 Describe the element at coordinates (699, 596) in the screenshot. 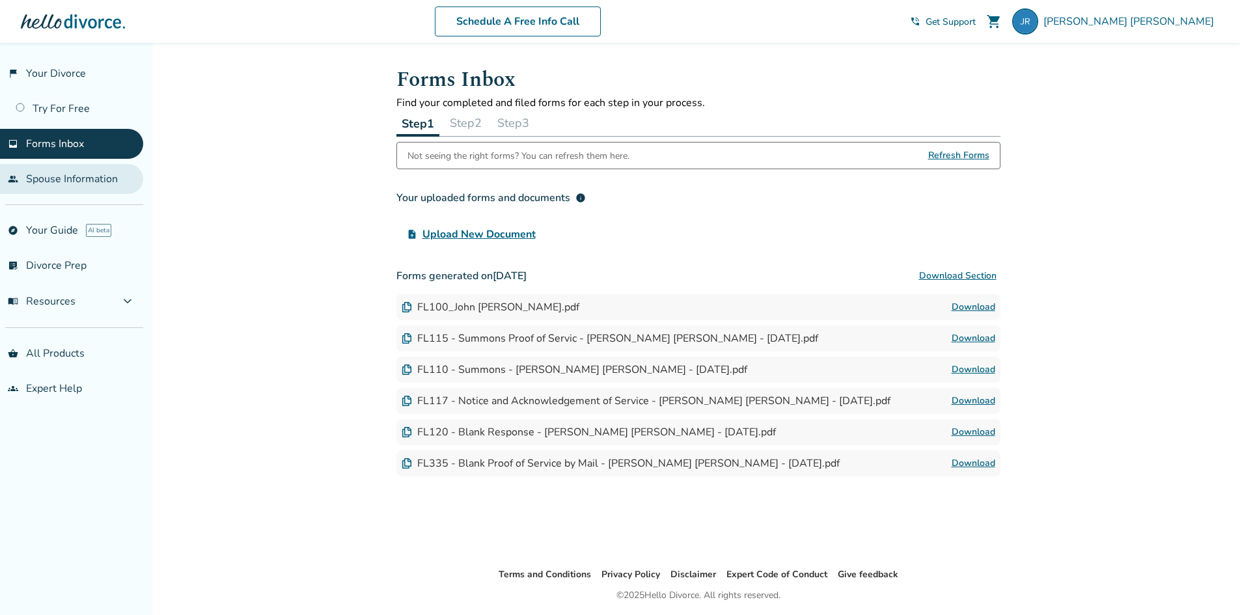

I see `div: © 2025 Hello Divorce. All rights reserved.` at that location.